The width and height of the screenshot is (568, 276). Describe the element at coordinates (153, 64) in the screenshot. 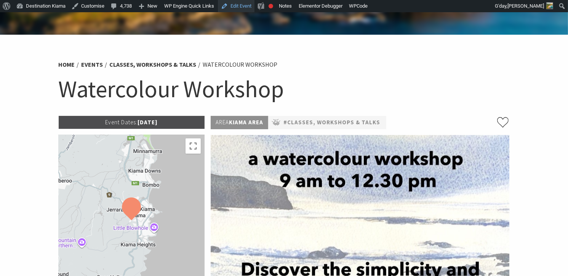

I see `a: Classes, Workshops & Talks` at that location.